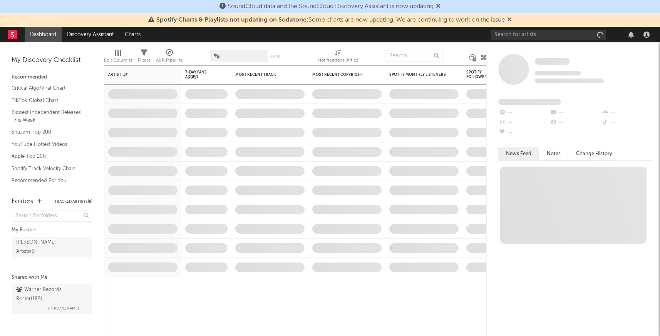  I want to click on div: Folders, so click(22, 202).